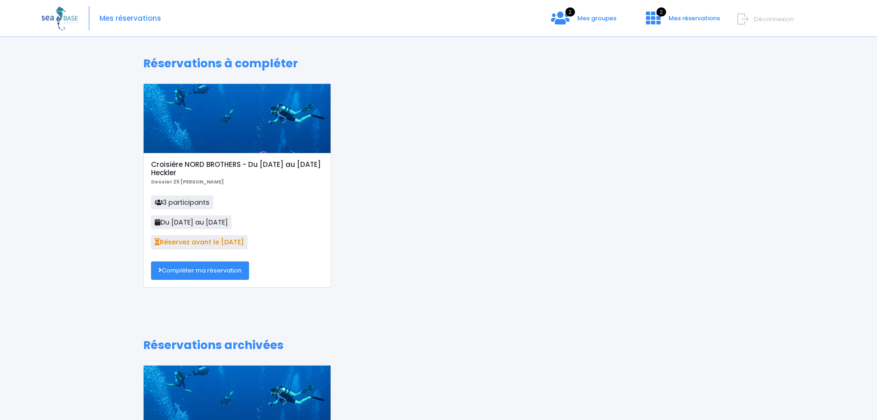 The width and height of the screenshot is (877, 420). I want to click on span: Mes réservations, so click(695, 18).